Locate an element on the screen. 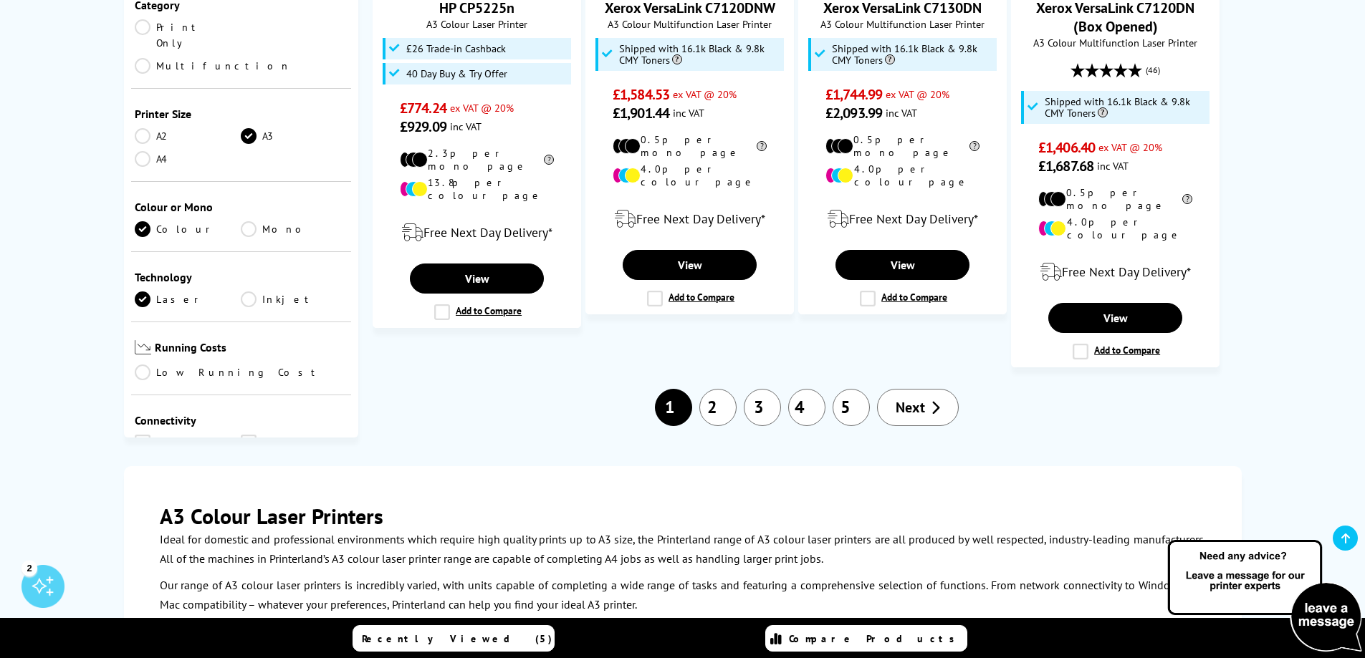 The width and height of the screenshot is (1365, 658). span: £1,744.99 is located at coordinates (853, 95).